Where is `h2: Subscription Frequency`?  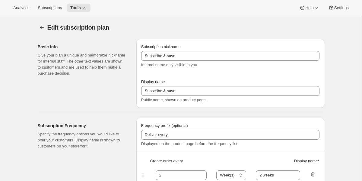 h2: Subscription Frequency is located at coordinates (82, 126).